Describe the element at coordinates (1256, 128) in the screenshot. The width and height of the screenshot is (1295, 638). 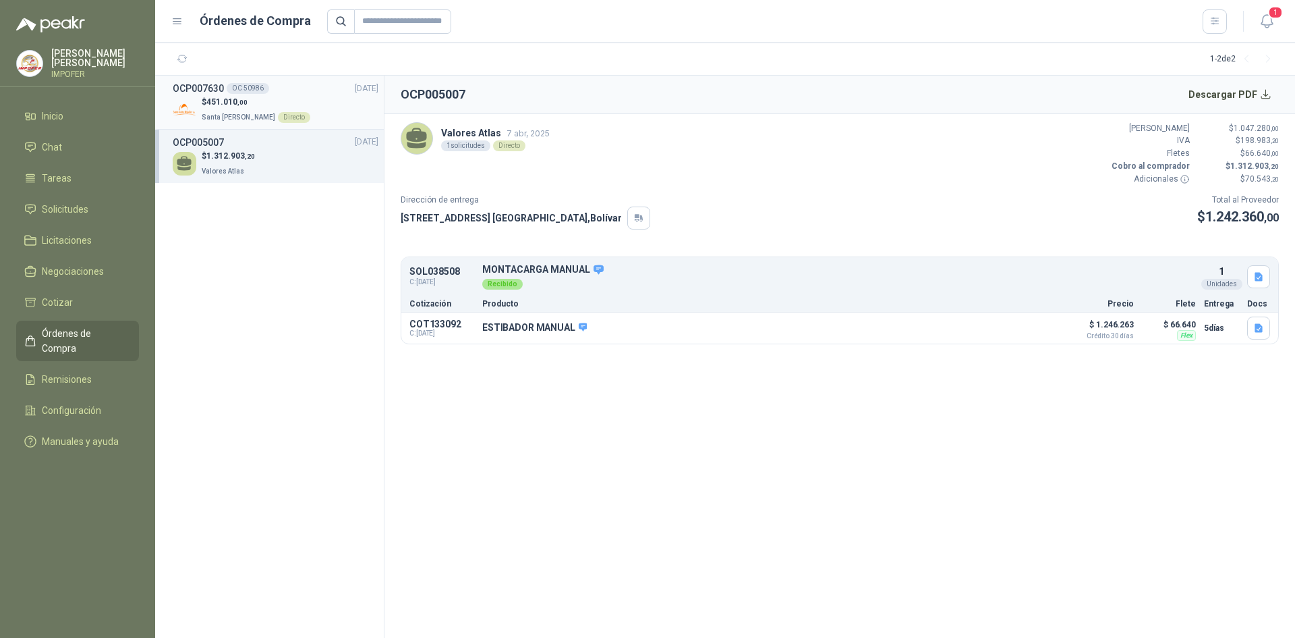
I see `span: 1.047.280` at that location.